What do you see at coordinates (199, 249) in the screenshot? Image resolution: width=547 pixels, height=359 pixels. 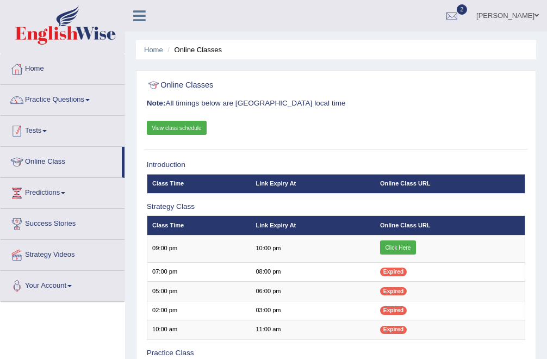 I see `td: 09:00 pm` at bounding box center [199, 249].